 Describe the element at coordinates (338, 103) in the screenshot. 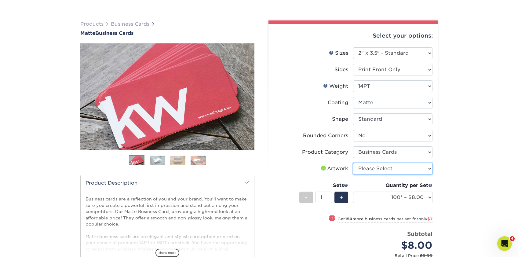

I see `div: Coating` at that location.